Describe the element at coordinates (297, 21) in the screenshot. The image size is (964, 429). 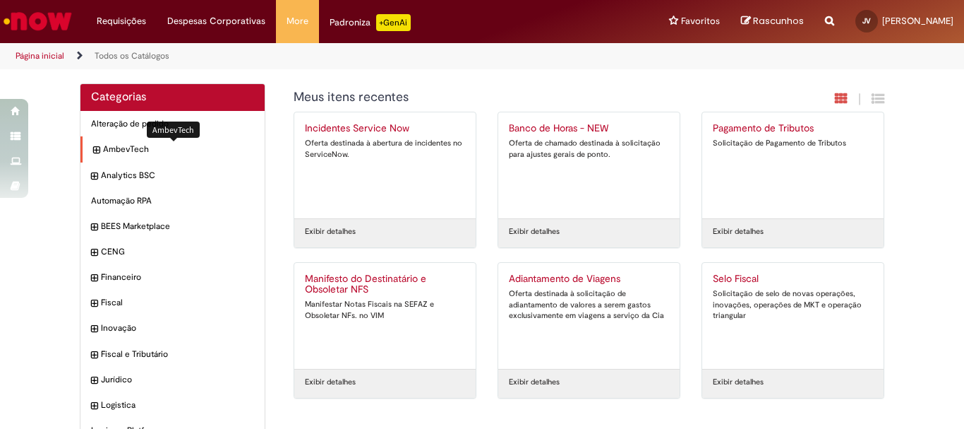
I see `span: More` at that location.